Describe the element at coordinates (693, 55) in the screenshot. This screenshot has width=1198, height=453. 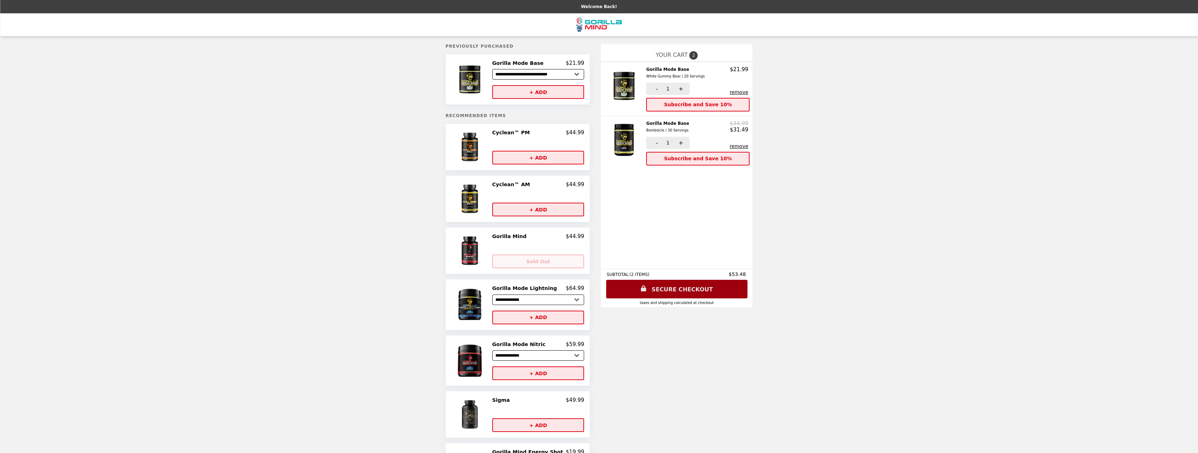
I see `span: 2` at that location.